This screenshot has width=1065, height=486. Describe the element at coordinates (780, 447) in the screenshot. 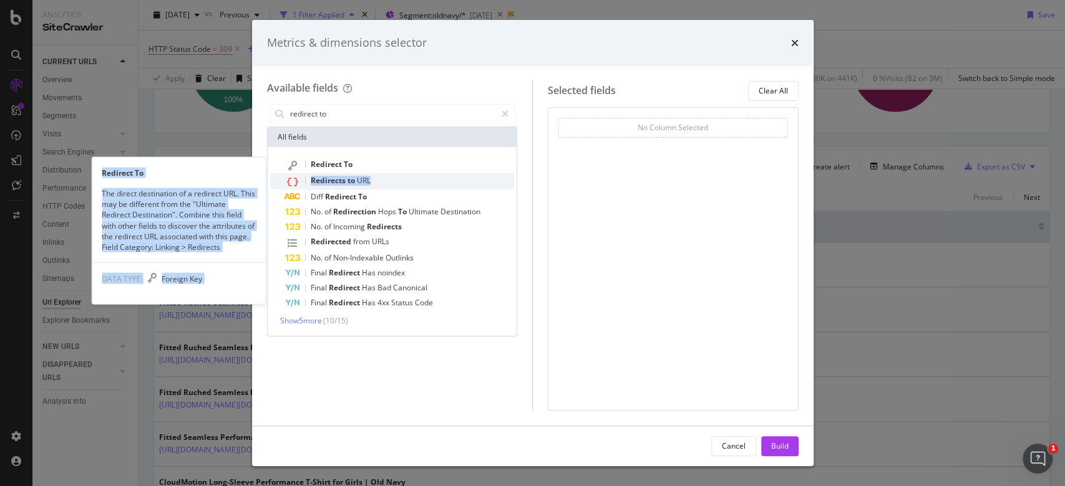

I see `button: Build` at that location.